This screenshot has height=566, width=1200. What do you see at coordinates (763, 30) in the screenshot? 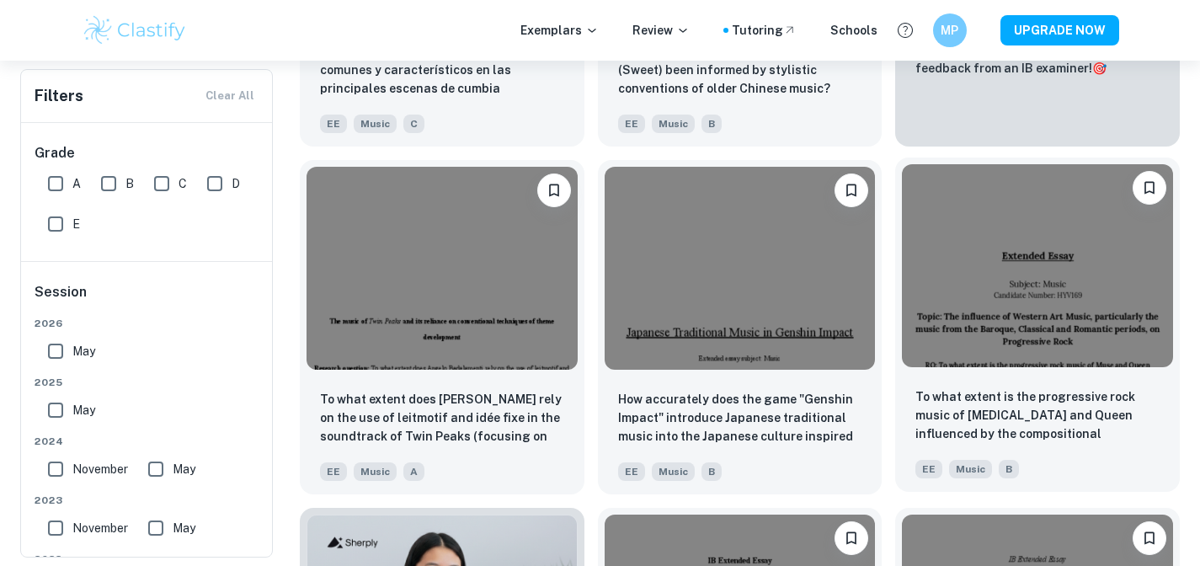
I see `a: Tutoring` at bounding box center [763, 30].